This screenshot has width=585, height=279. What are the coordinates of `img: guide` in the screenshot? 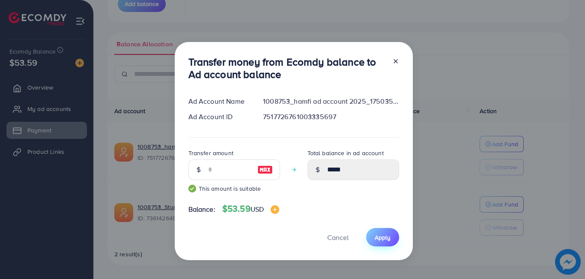 It's located at (192, 188).